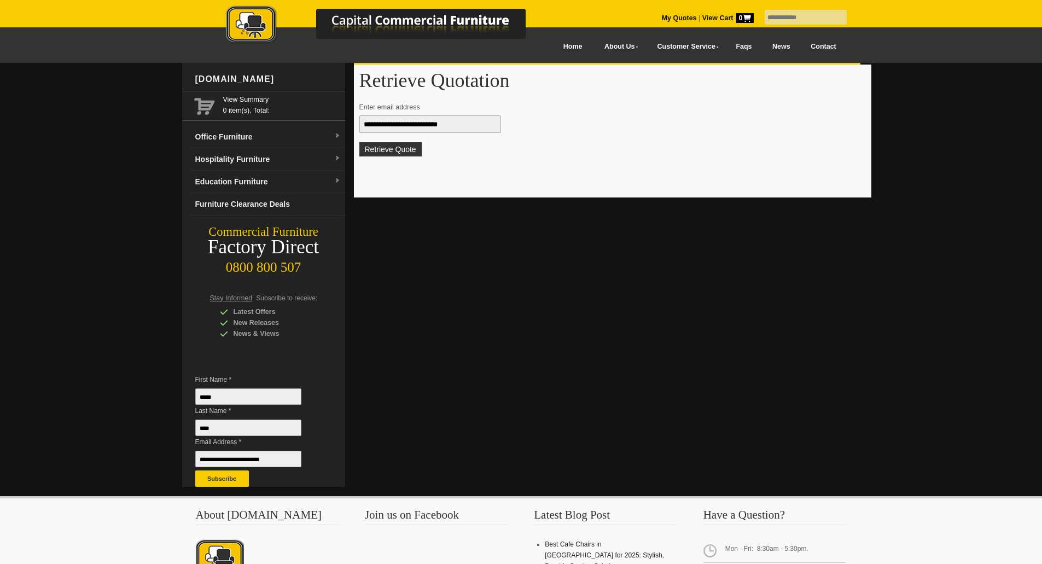  Describe the element at coordinates (222, 479) in the screenshot. I see `button: Subscribe` at that location.